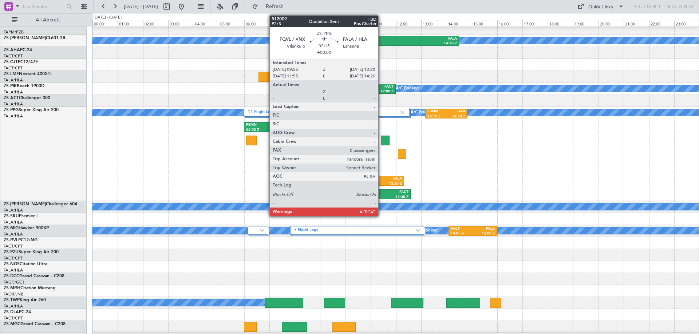 Image resolution: width=699 pixels, height=334 pixels. Describe the element at coordinates (461, 234) in the screenshot. I see `div: 14:05 Z` at that location.